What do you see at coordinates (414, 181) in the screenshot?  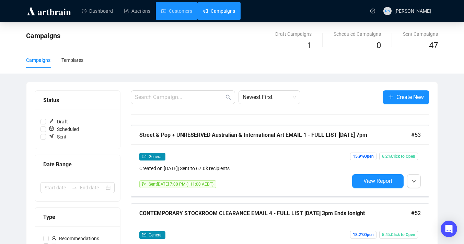 I see `span: down` at bounding box center [414, 181].